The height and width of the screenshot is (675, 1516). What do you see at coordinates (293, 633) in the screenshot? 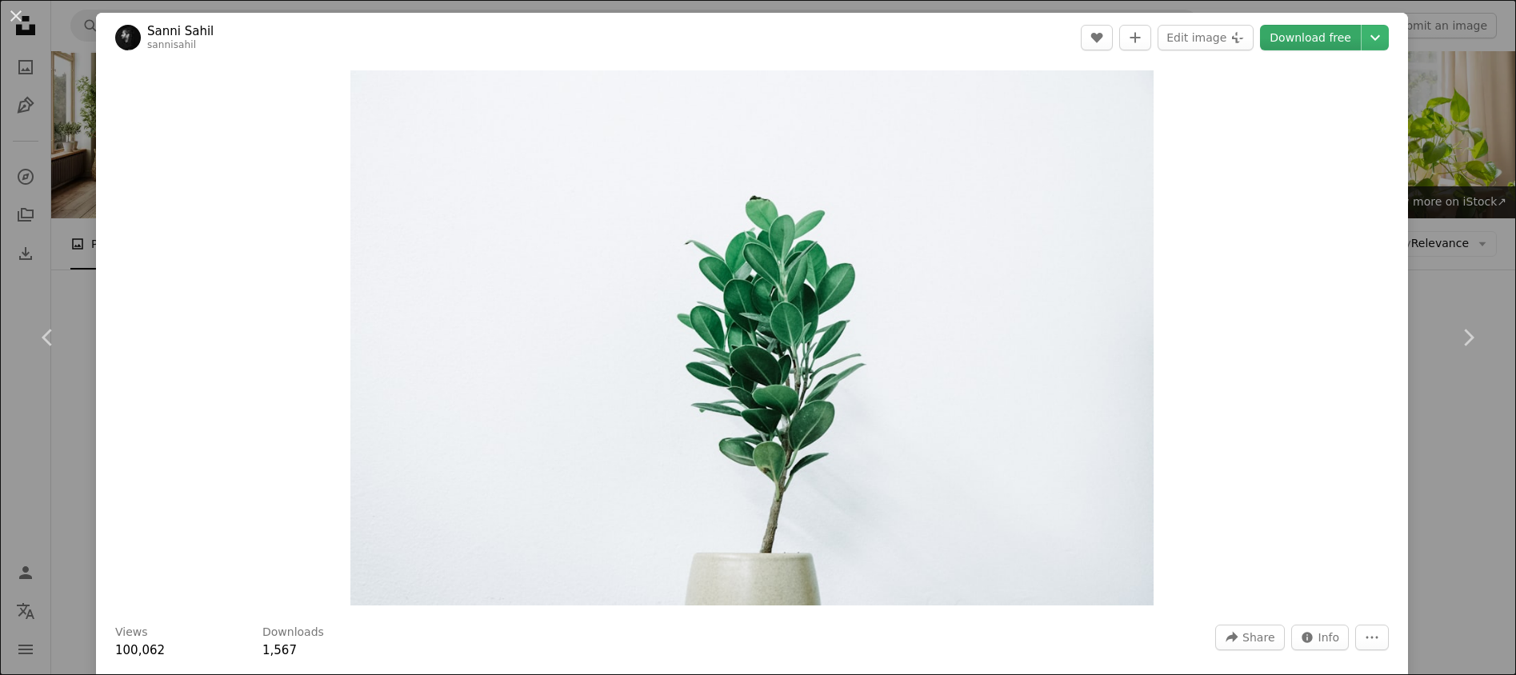
I see `h3: Downloads` at bounding box center [293, 633].